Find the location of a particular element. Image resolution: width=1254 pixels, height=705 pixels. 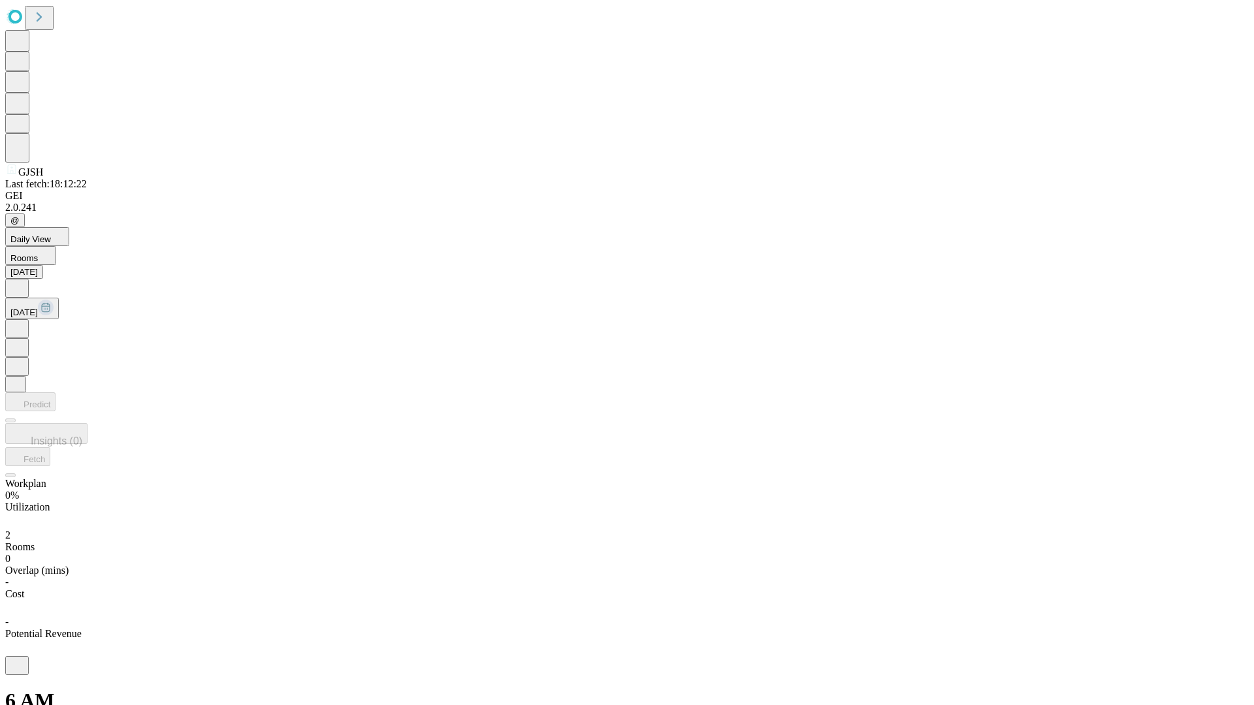

span: Potential Revenue is located at coordinates (43, 634).